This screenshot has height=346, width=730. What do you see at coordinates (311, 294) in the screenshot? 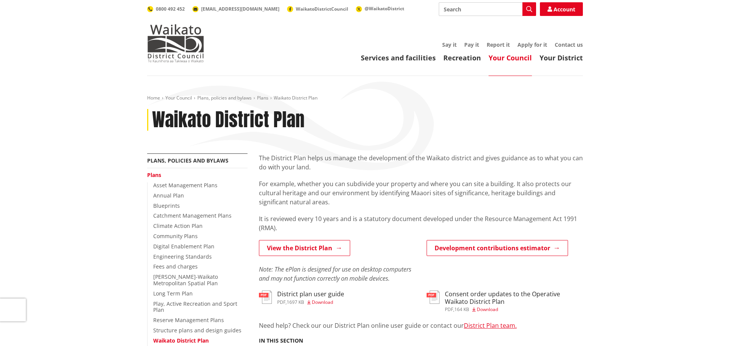
I see `h3: District plan user guide` at bounding box center [311, 294].